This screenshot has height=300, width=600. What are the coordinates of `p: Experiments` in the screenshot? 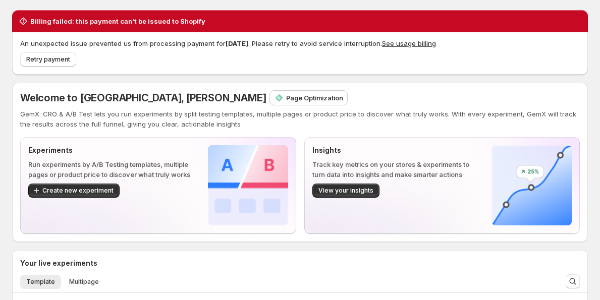 It's located at (110, 150).